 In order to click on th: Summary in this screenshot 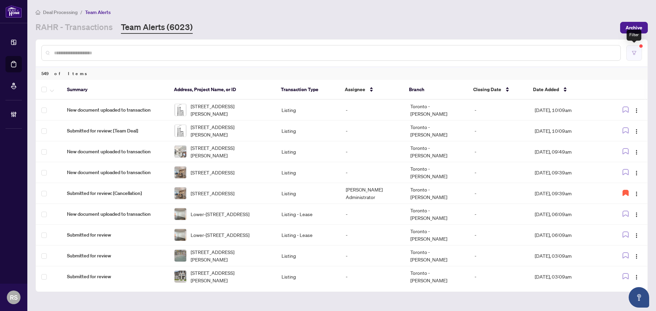, I will do `click(115, 90)`.